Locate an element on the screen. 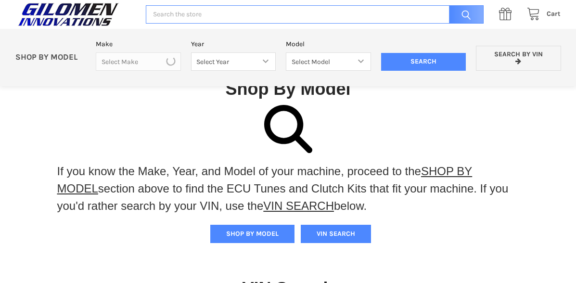 The width and height of the screenshot is (576, 283). label: Model is located at coordinates (328, 44).